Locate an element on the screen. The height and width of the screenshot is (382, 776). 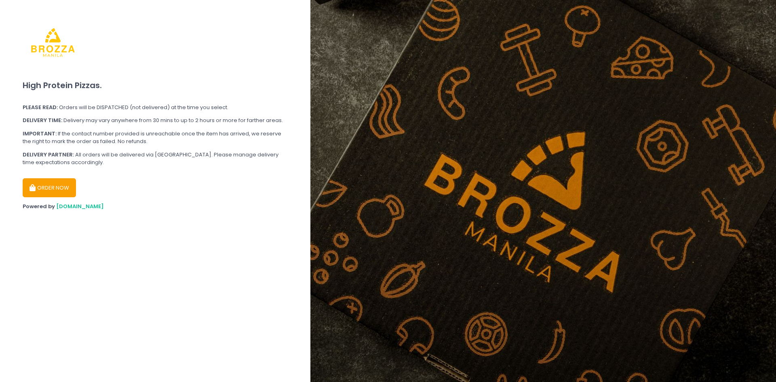
b: DELIVERY PARTNER: is located at coordinates (48, 154).